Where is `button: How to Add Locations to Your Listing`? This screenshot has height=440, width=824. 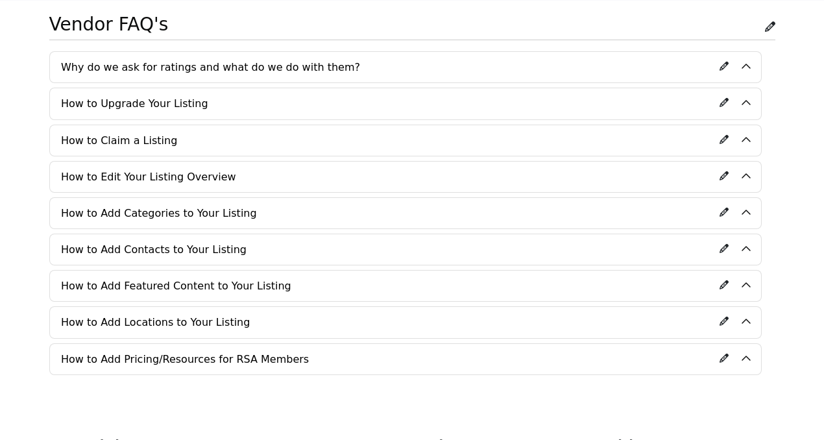
button: How to Add Locations to Your Listing is located at coordinates (395, 322).